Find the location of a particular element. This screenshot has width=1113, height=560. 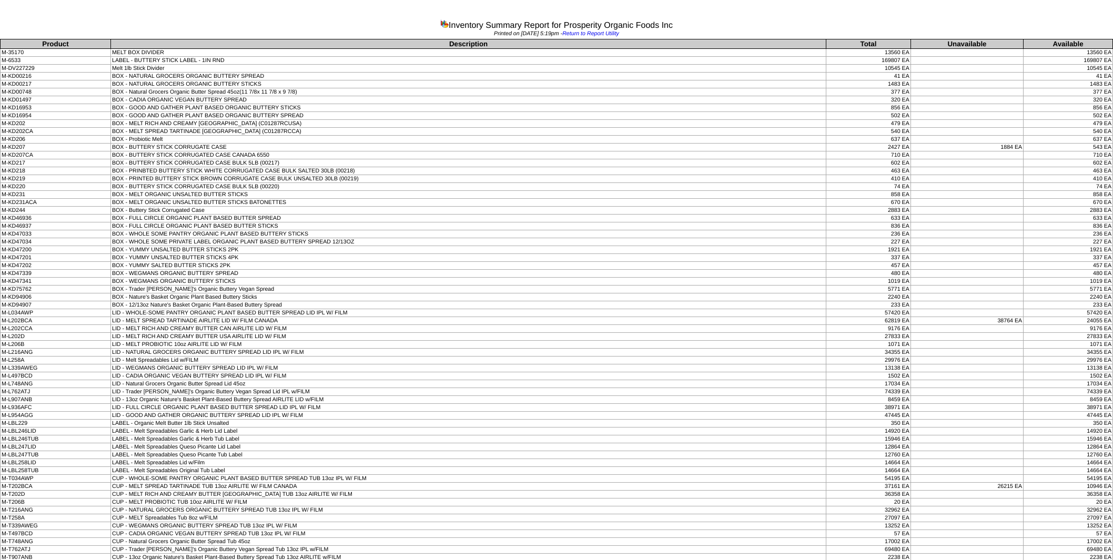

td: LID - Natural Grocers Organic Butter Spread Lid 45oz is located at coordinates (468, 384).